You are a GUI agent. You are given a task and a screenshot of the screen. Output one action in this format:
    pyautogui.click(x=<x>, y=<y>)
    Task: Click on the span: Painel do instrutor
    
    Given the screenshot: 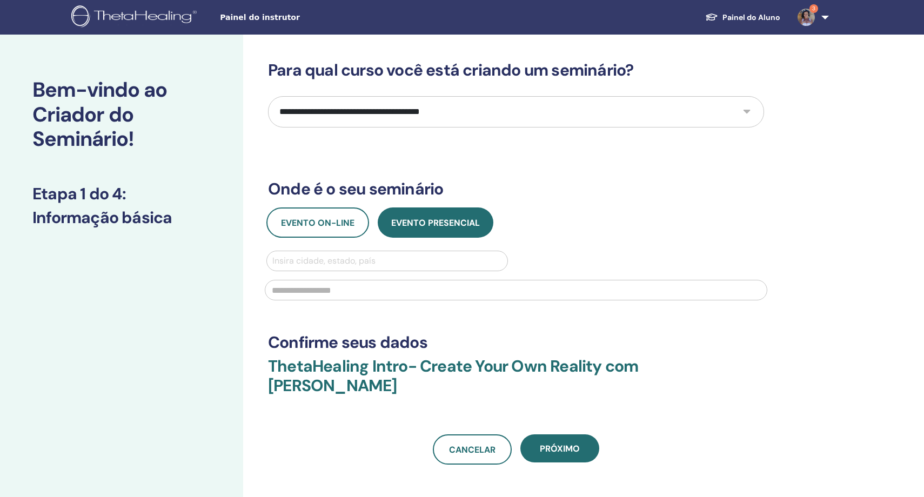 What is the action you would take?
    pyautogui.click(x=301, y=17)
    